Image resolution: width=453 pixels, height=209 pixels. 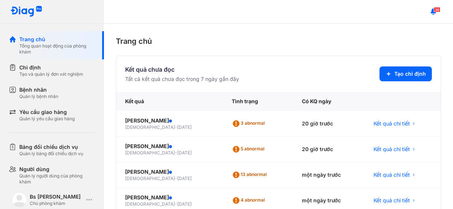 I want to click on div: Bảng đối chiếu dịch vụ, so click(x=51, y=147).